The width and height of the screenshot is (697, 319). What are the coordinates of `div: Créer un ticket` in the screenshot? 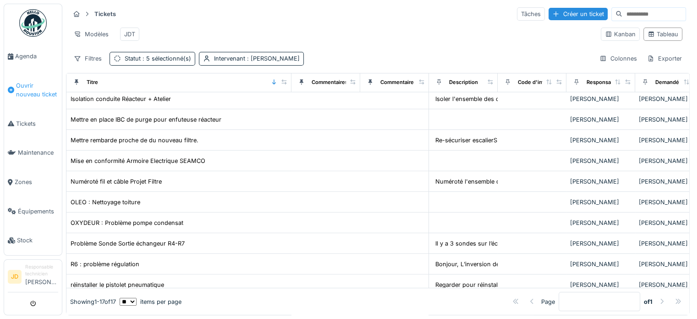 It's located at (578, 14).